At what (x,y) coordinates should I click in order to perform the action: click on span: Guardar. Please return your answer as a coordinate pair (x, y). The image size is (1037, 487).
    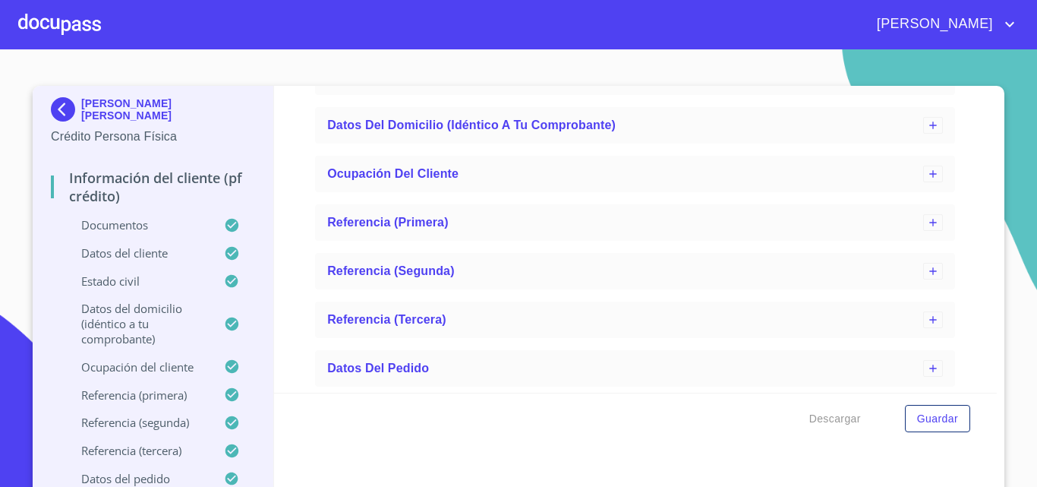
    Looking at the image, I should click on (938, 418).